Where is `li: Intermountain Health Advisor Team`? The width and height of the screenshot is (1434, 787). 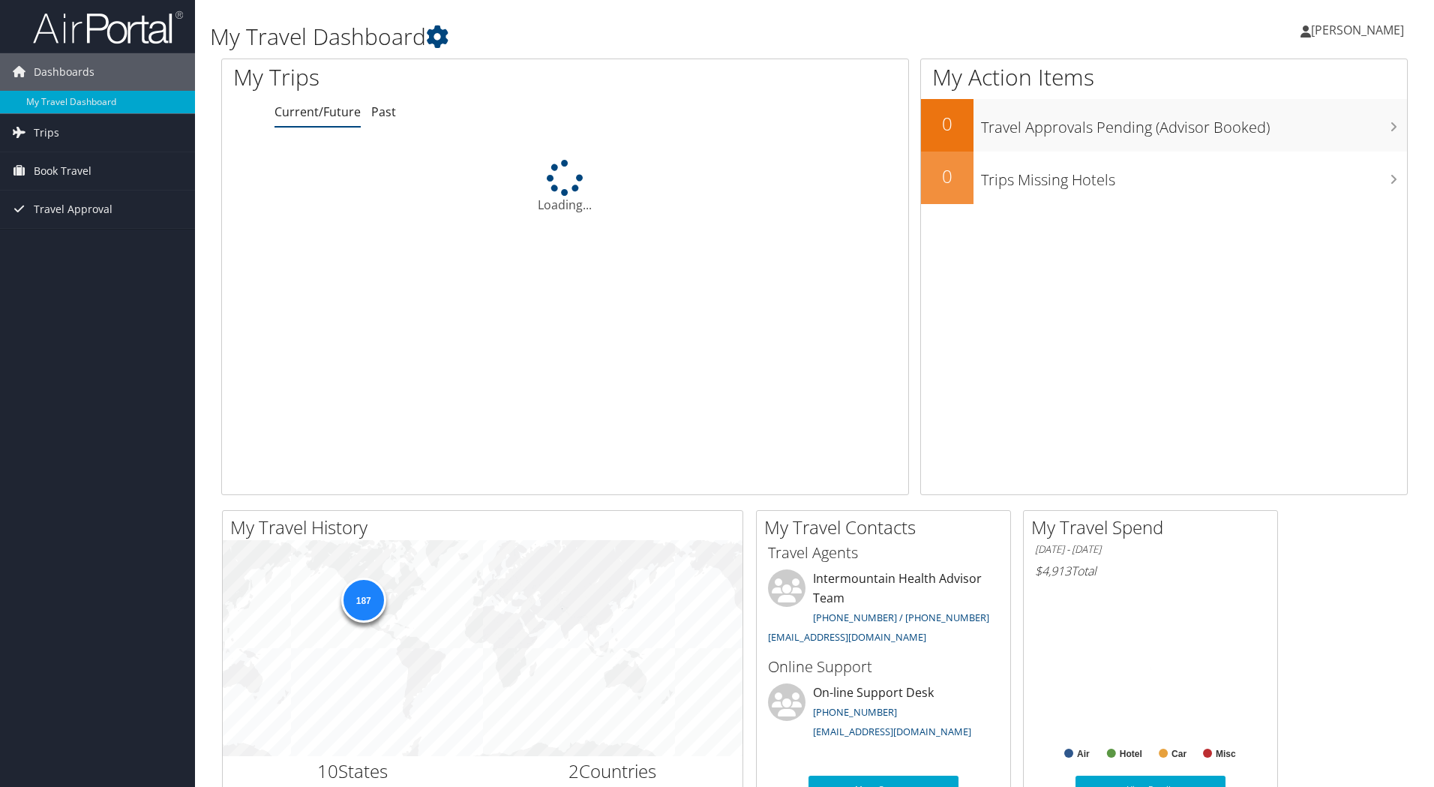
li: Intermountain Health Advisor Team is located at coordinates (884, 609).